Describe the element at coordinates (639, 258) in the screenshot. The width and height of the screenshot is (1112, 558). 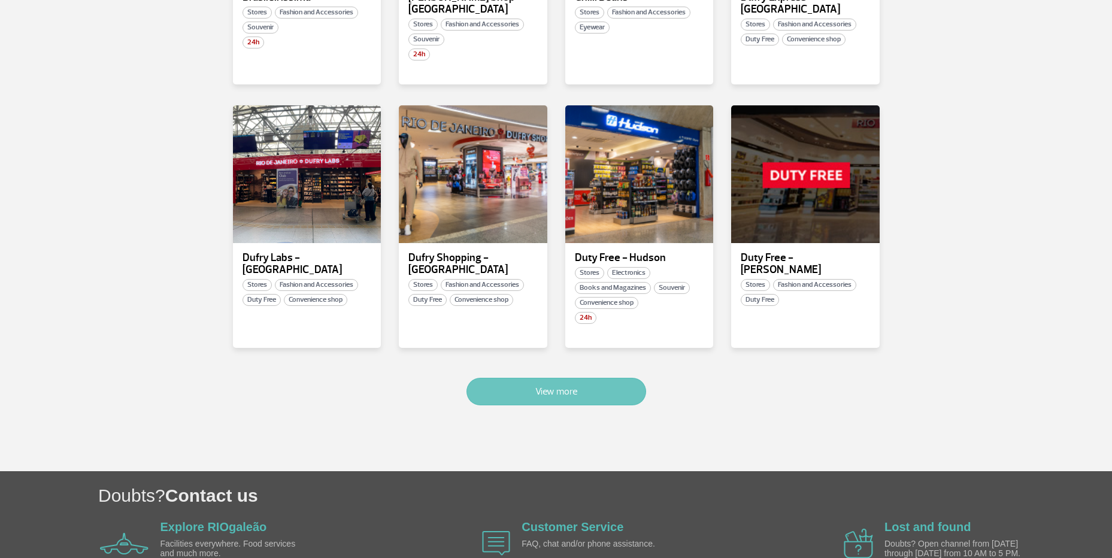
I see `p: Duty Free - Hudson` at that location.